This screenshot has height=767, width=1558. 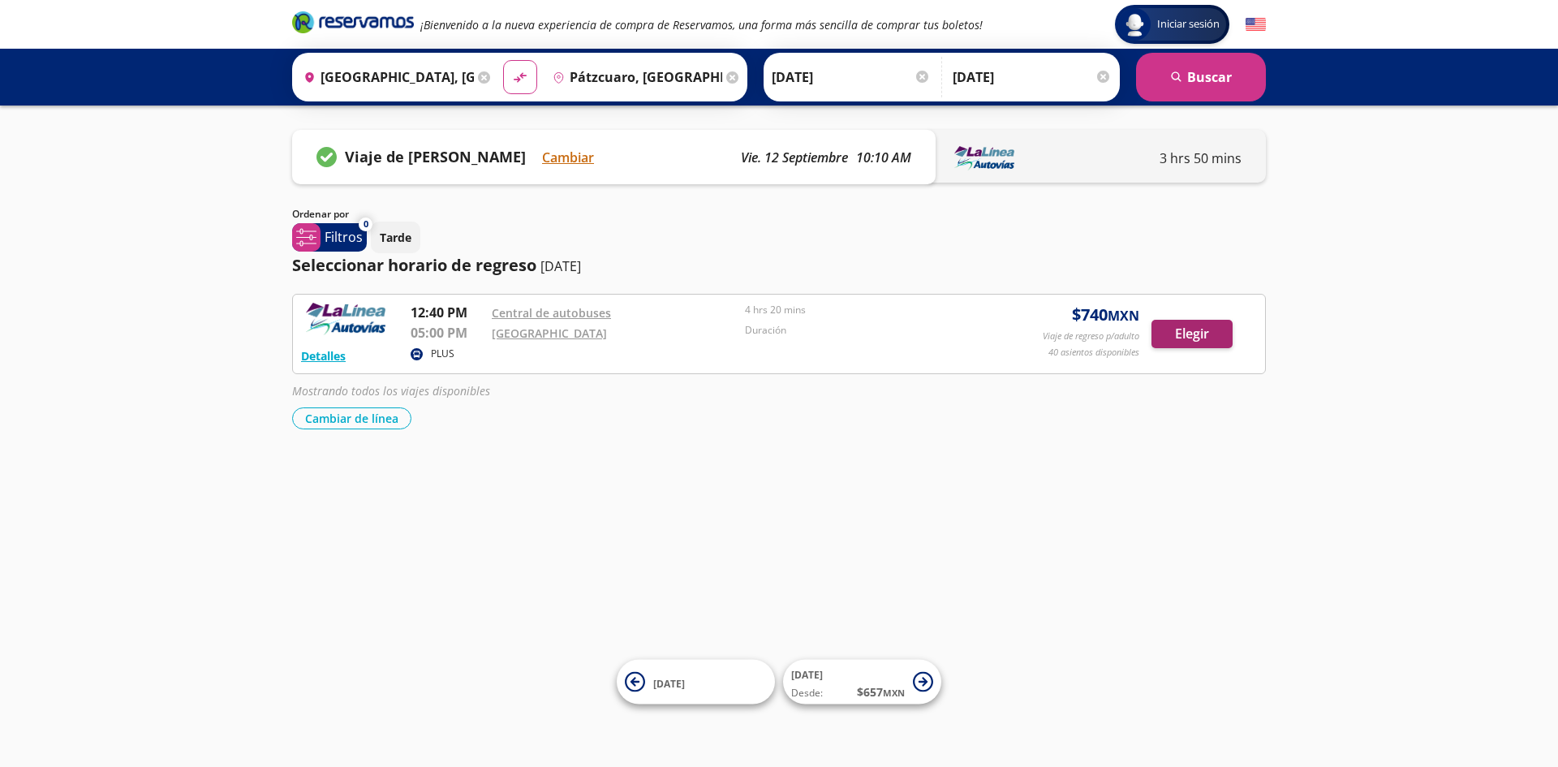 What do you see at coordinates (551, 312) in the screenshot?
I see `a: Central de autobuses` at bounding box center [551, 312].